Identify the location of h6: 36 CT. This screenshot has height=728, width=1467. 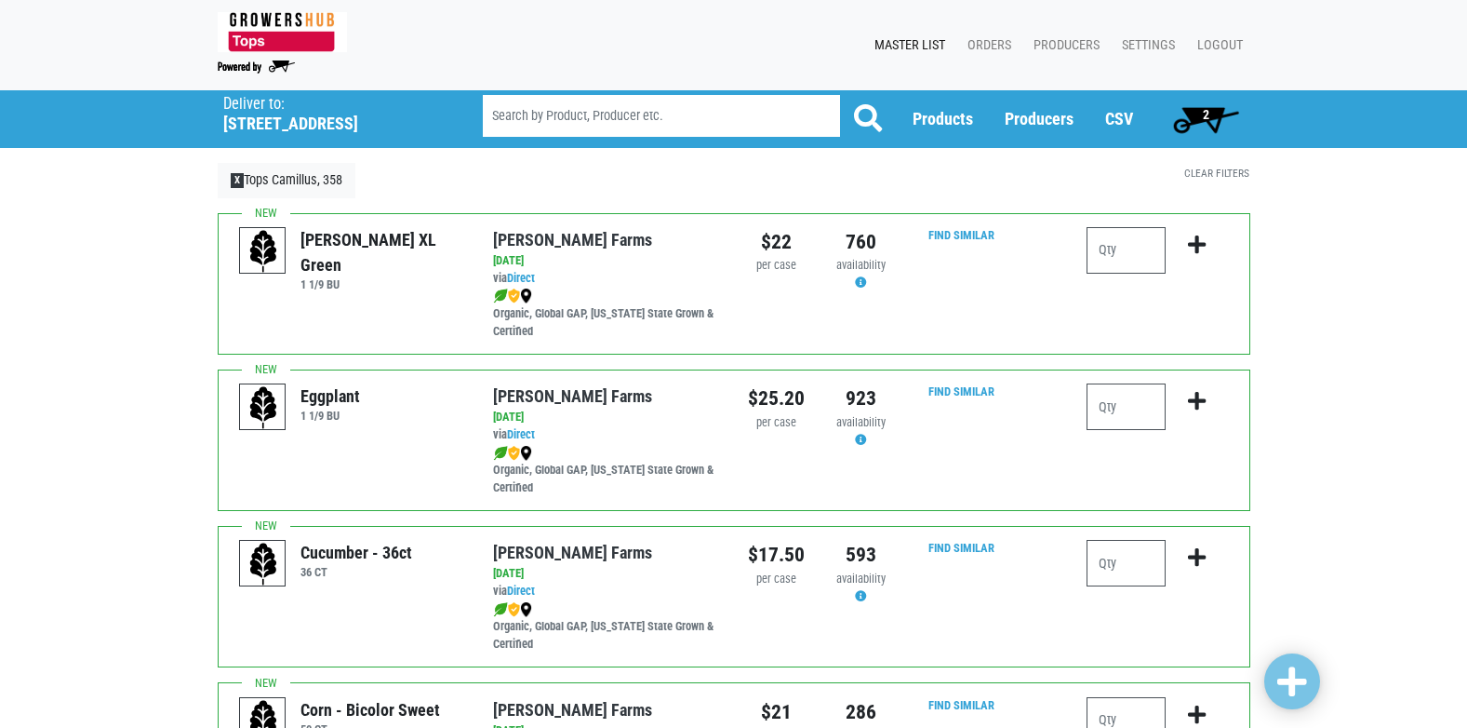
(356, 571).